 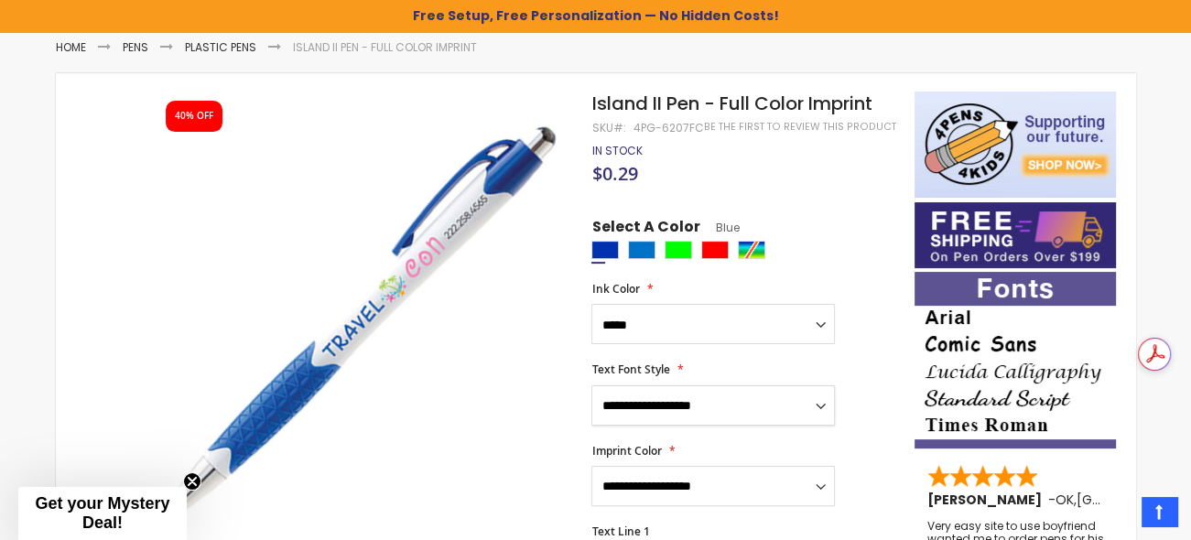 I want to click on span: In stock, so click(x=616, y=150).